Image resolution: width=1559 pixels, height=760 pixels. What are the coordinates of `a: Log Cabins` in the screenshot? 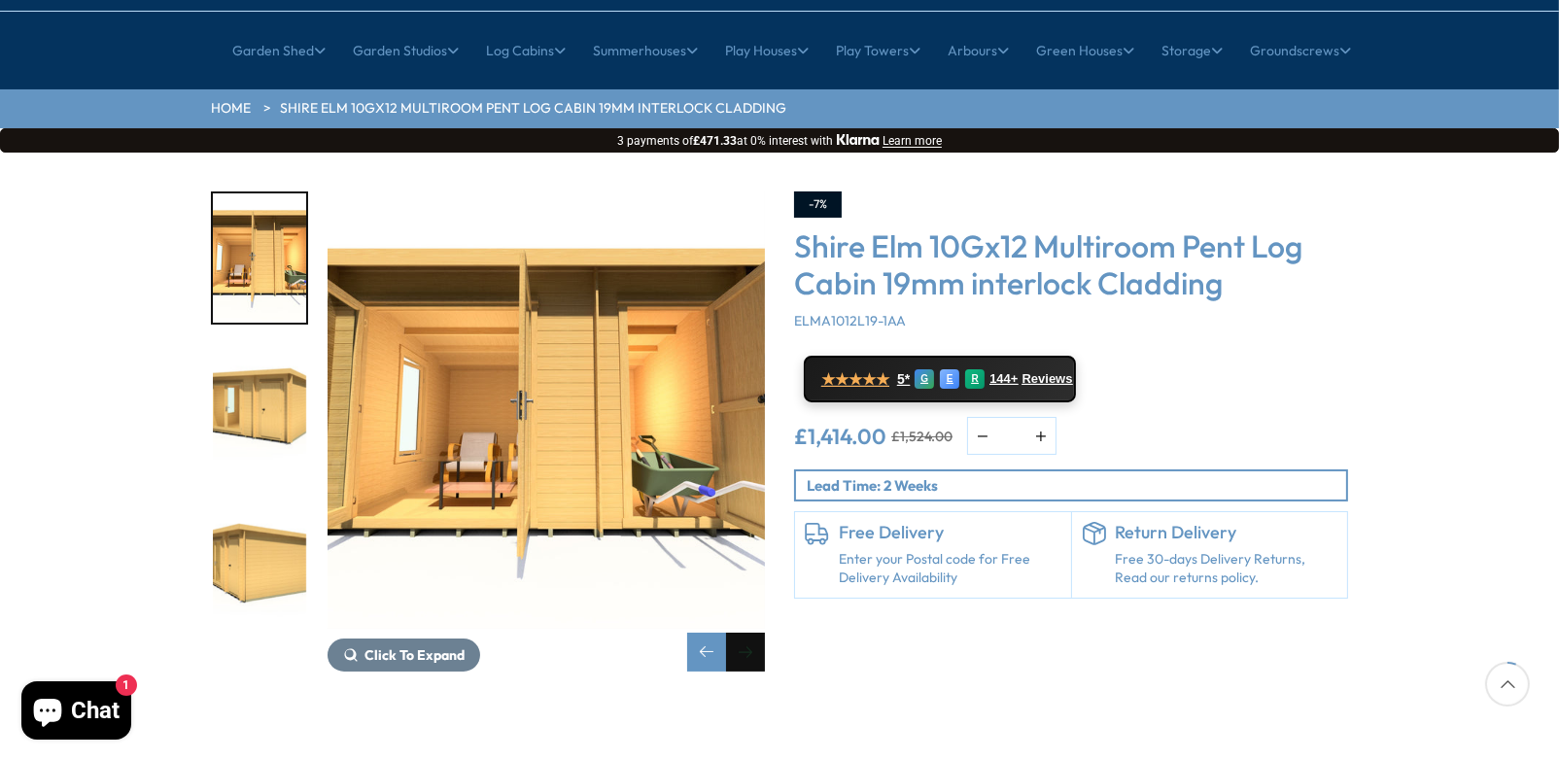 It's located at (526, 51).